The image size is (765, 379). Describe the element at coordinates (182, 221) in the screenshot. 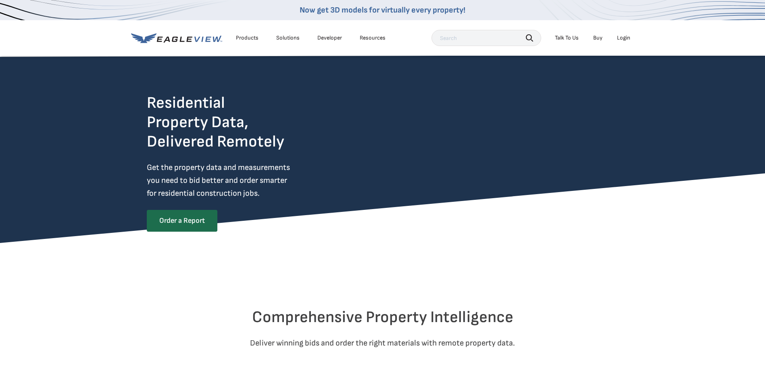

I see `a: Order a Report` at that location.